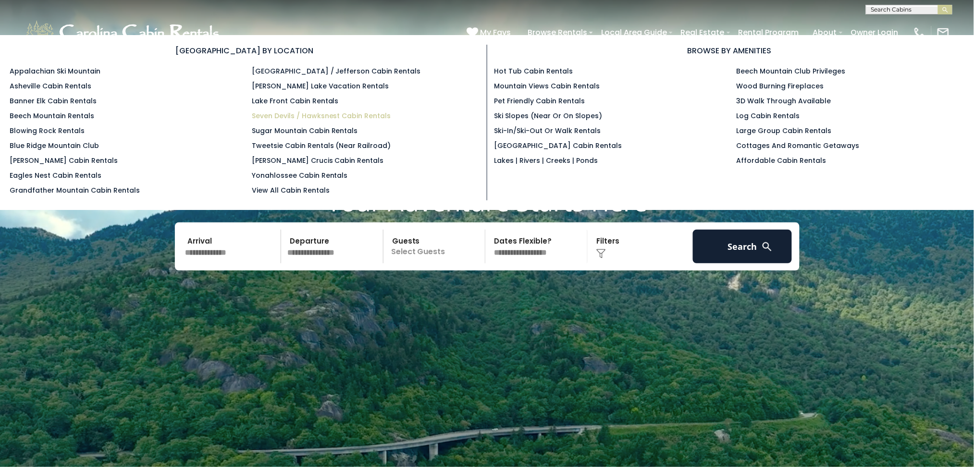 The image size is (974, 467). Describe the element at coordinates (123, 33) in the screenshot. I see `img: White-1-1-2.png` at that location.